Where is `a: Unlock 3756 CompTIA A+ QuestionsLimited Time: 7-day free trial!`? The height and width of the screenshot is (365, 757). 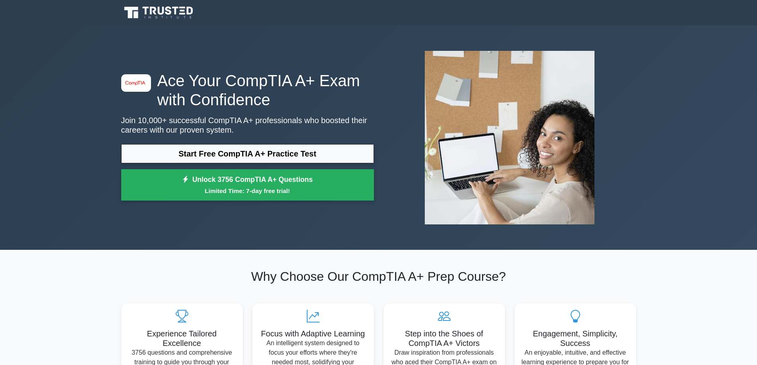 a: Unlock 3756 CompTIA A+ QuestionsLimited Time: 7-day free trial! is located at coordinates (248, 185).